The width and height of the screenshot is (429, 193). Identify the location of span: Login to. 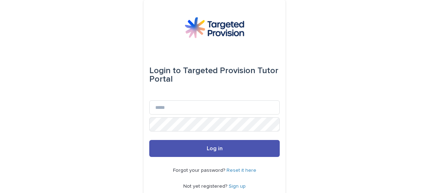
(165, 71).